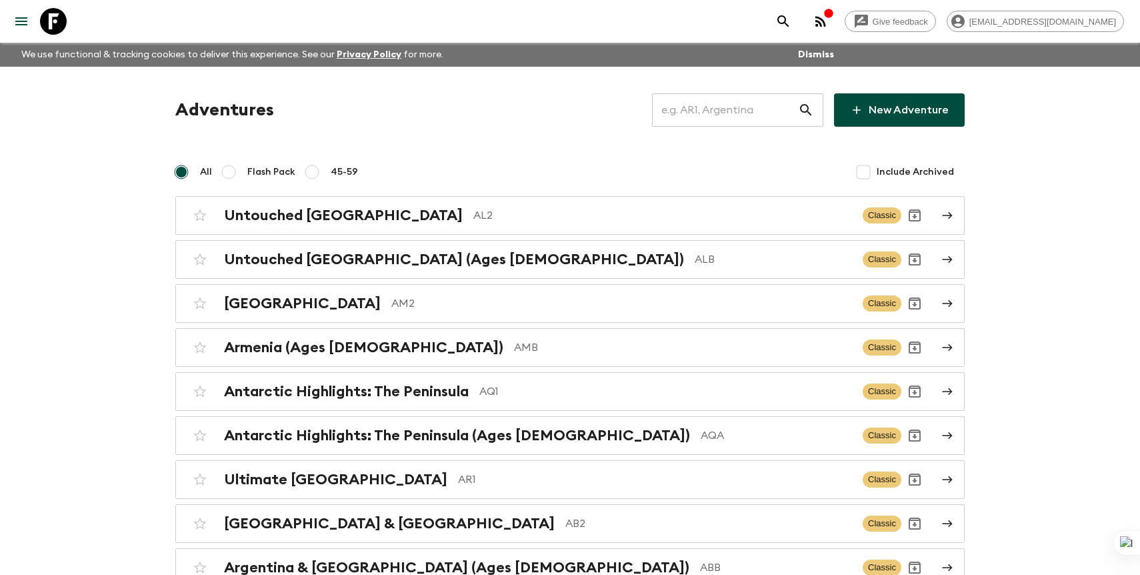 The height and width of the screenshot is (575, 1140). What do you see at coordinates (915, 172) in the screenshot?
I see `span: Include Archived` at bounding box center [915, 172].